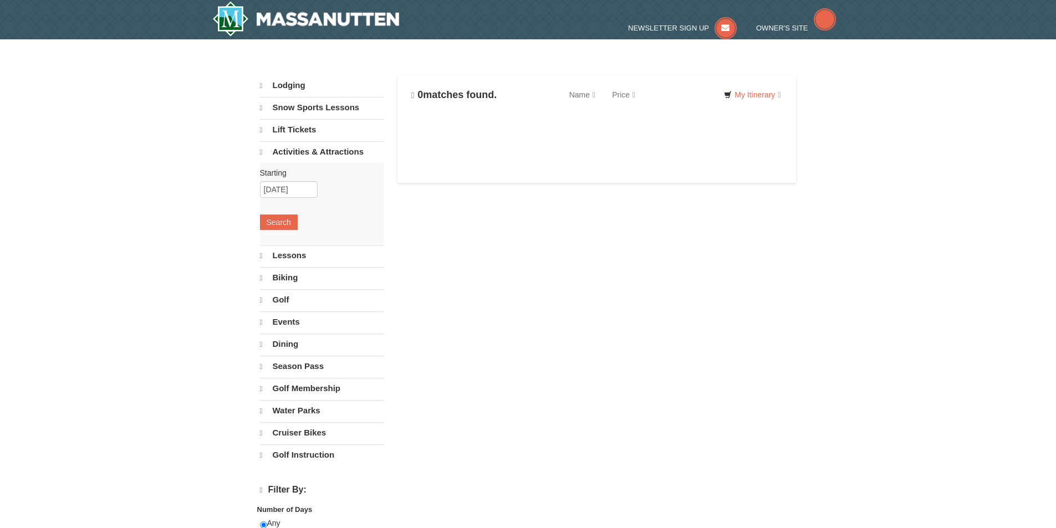  What do you see at coordinates (322, 344) in the screenshot?
I see `a: Dining` at bounding box center [322, 344].